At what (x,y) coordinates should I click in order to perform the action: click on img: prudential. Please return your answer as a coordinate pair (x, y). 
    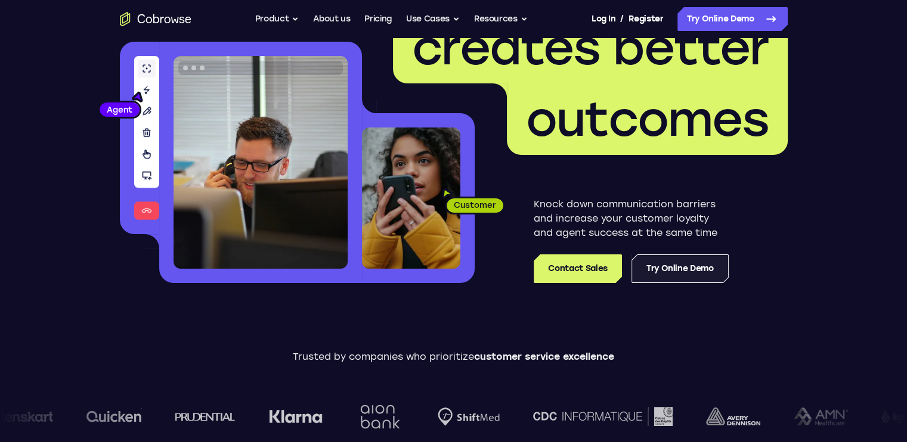
    Looking at the image, I should click on (205, 417).